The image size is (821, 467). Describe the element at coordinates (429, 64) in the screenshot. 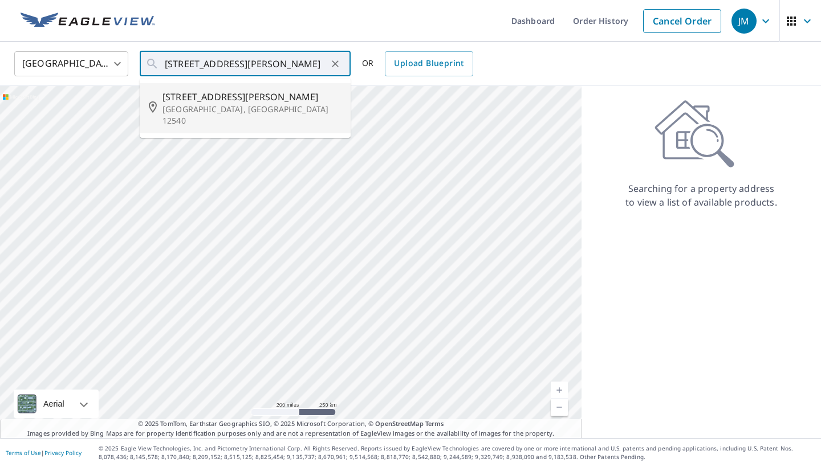

I see `a: Upload Blueprint` at that location.